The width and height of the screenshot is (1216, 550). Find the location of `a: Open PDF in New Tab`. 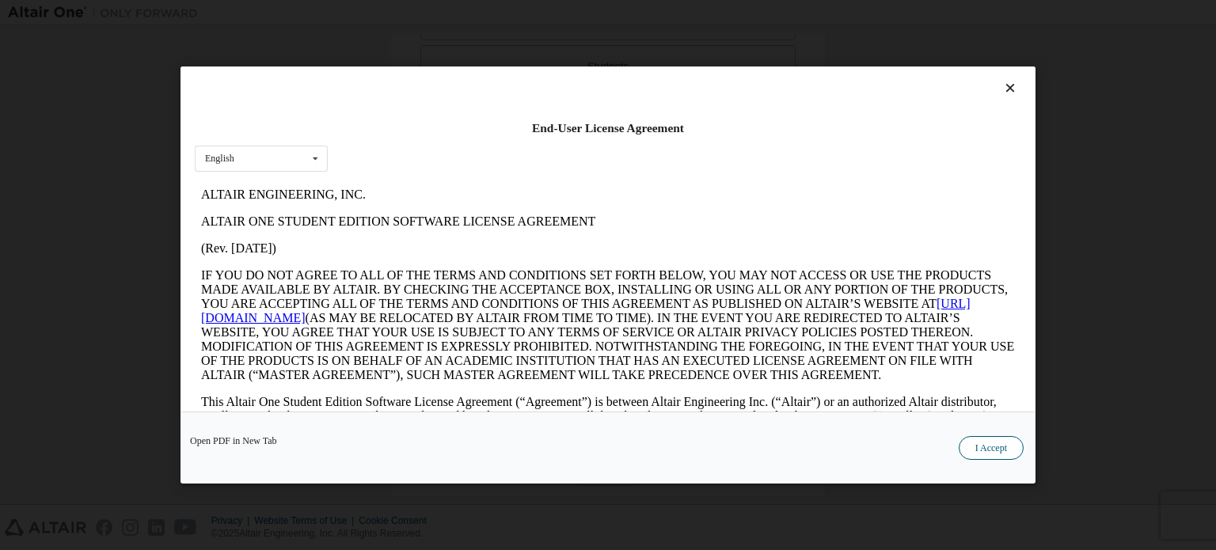

a: Open PDF in New Tab is located at coordinates (233, 441).